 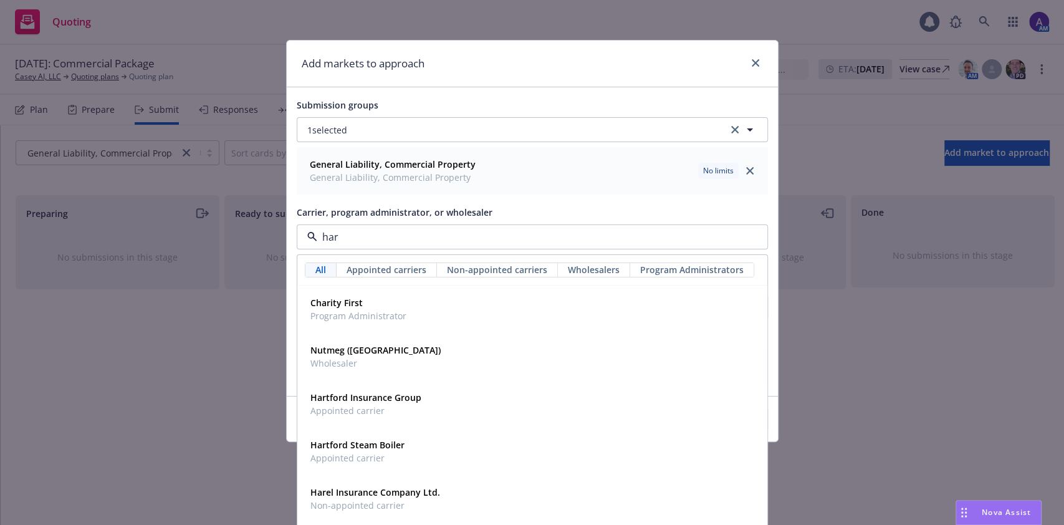 I want to click on span: General Liability, Commercial Property, so click(x=393, y=177).